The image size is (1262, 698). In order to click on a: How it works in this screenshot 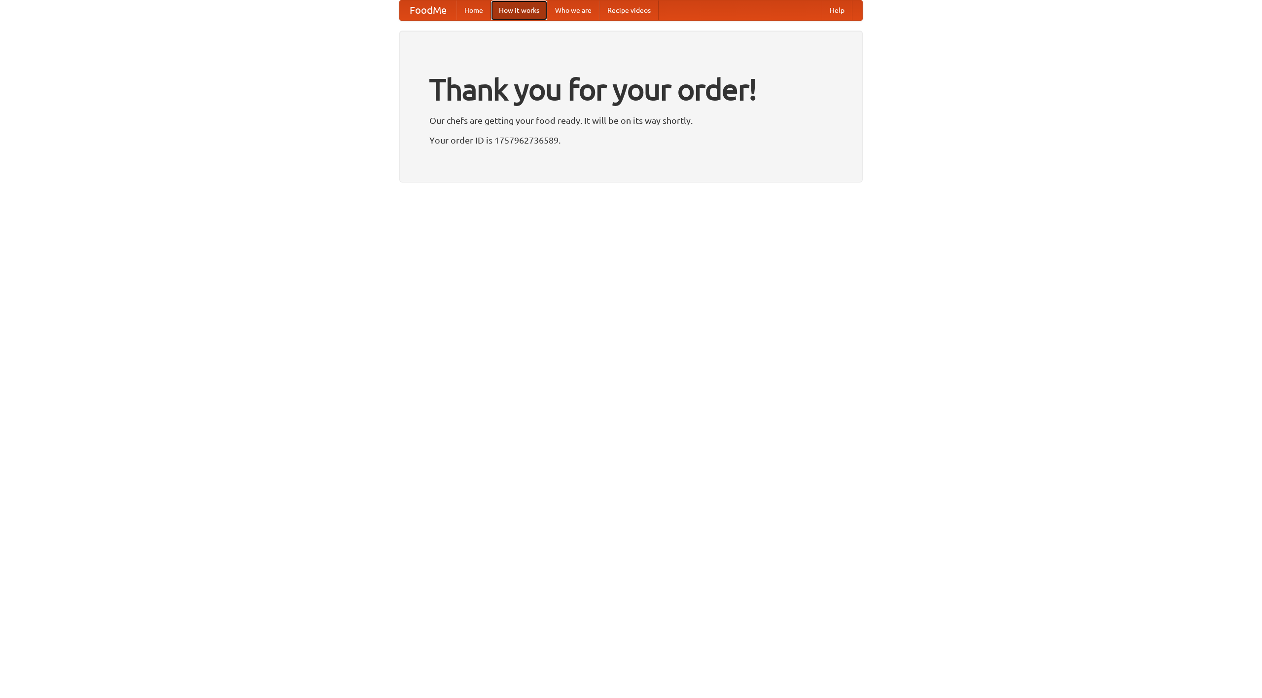, I will do `click(519, 10)`.